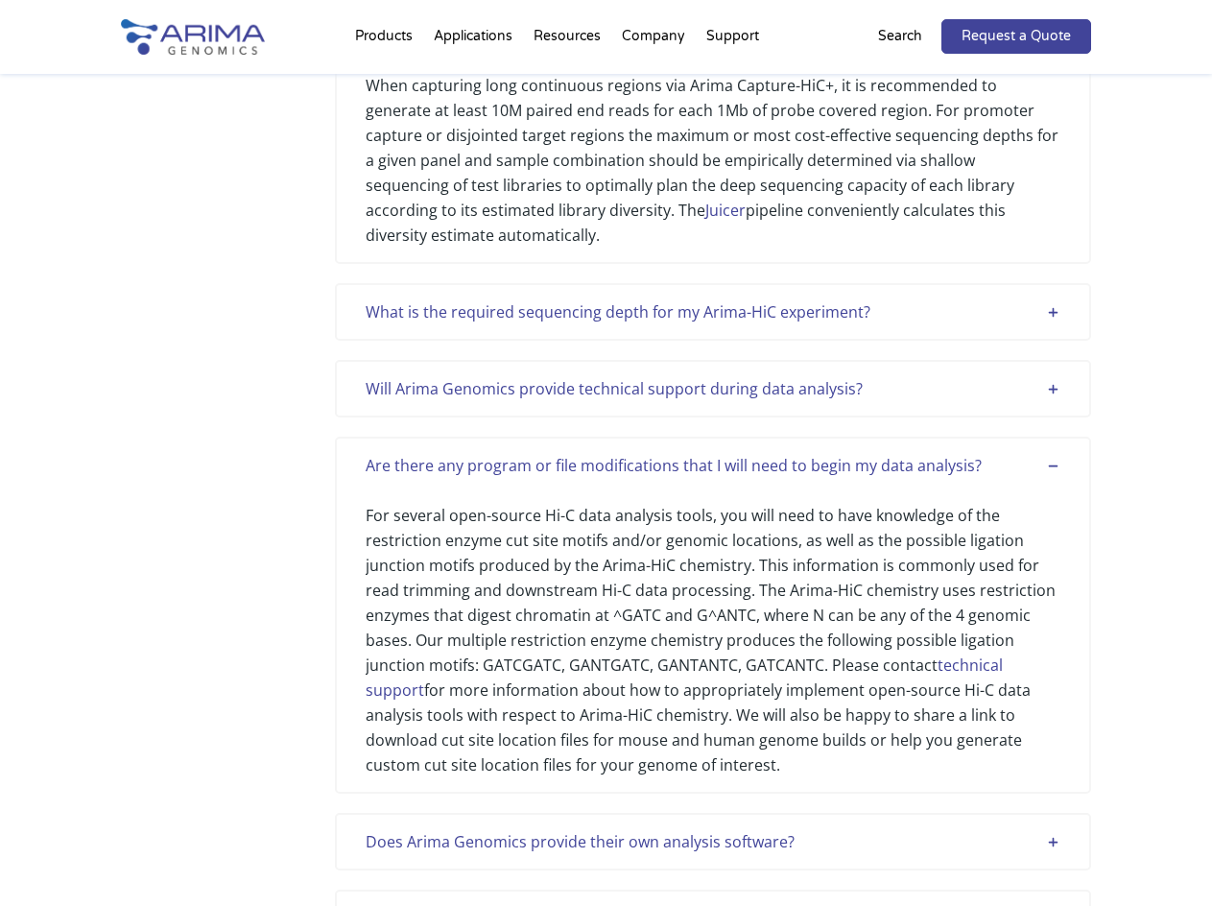 This screenshot has width=1212, height=906. Describe the element at coordinates (713, 628) in the screenshot. I see `div: For several open-source Hi-C data analysis tools, you will need to have knowledge of the restrict...` at that location.